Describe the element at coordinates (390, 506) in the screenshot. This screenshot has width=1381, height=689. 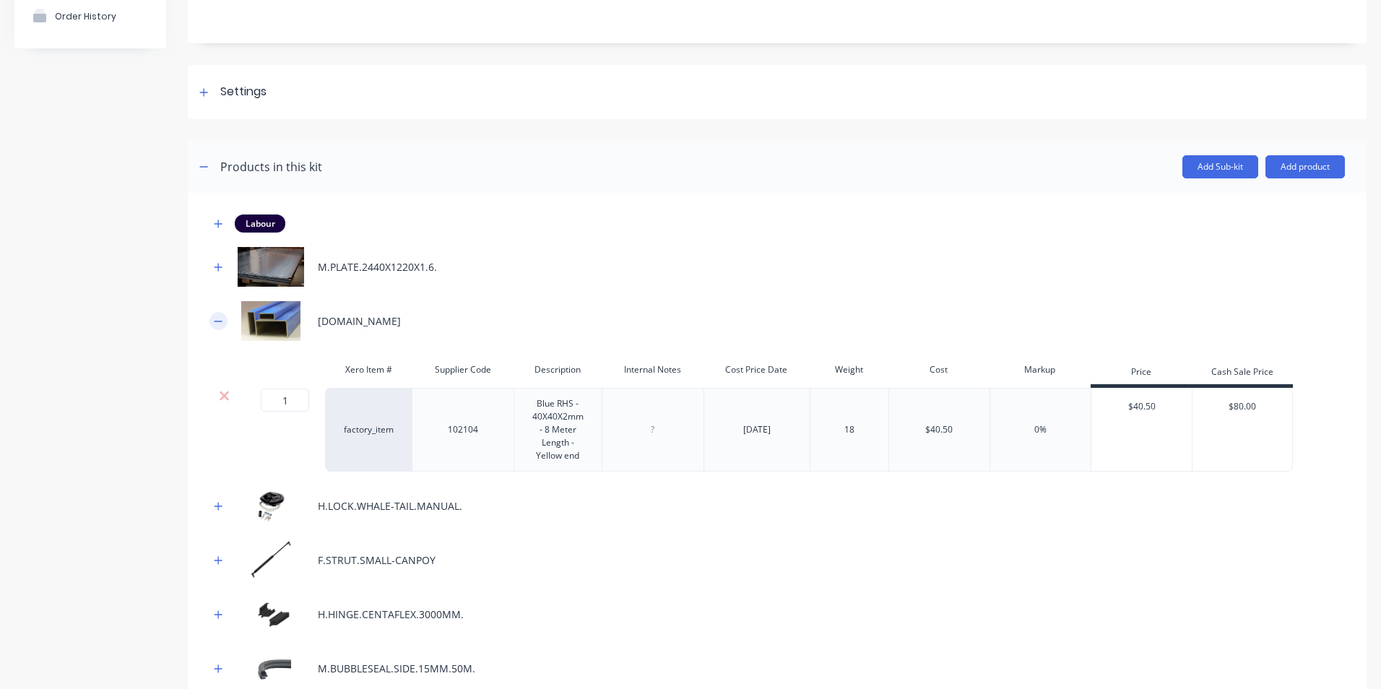
I see `div: H.LOCK.WHALE-TAIL.MANUAL.` at that location.